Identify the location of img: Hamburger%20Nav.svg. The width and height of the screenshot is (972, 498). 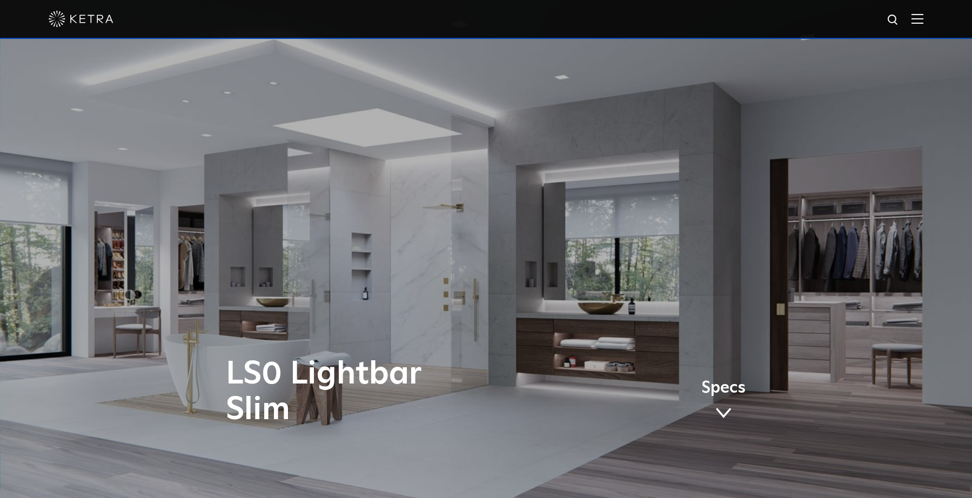
(918, 18).